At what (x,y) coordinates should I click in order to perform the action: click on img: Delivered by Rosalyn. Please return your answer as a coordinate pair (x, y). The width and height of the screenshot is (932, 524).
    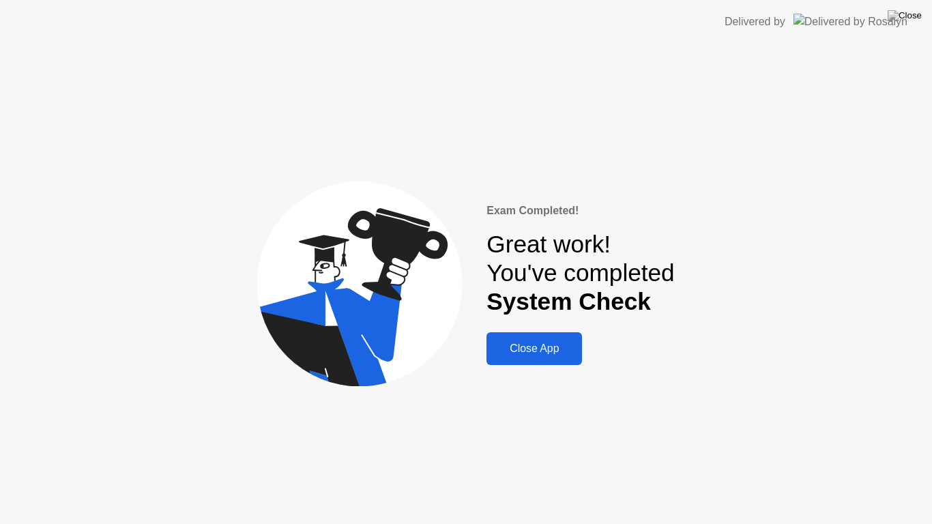
    Looking at the image, I should click on (851, 21).